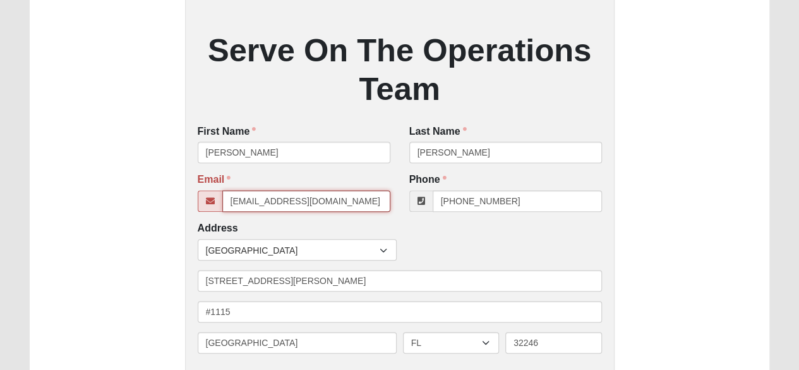 This screenshot has width=799, height=370. What do you see at coordinates (297, 342) in the screenshot?
I see `input: City` at bounding box center [297, 342].